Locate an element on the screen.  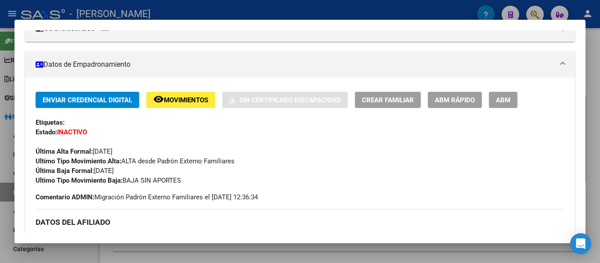
span: ABM is located at coordinates (503, 100).